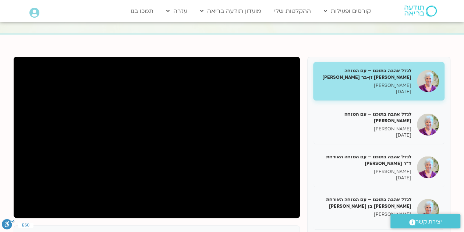 Image resolution: width=464 pixels, height=232 pixels. What do you see at coordinates (142, 11) in the screenshot?
I see `a: תמכו בנו` at bounding box center [142, 11].